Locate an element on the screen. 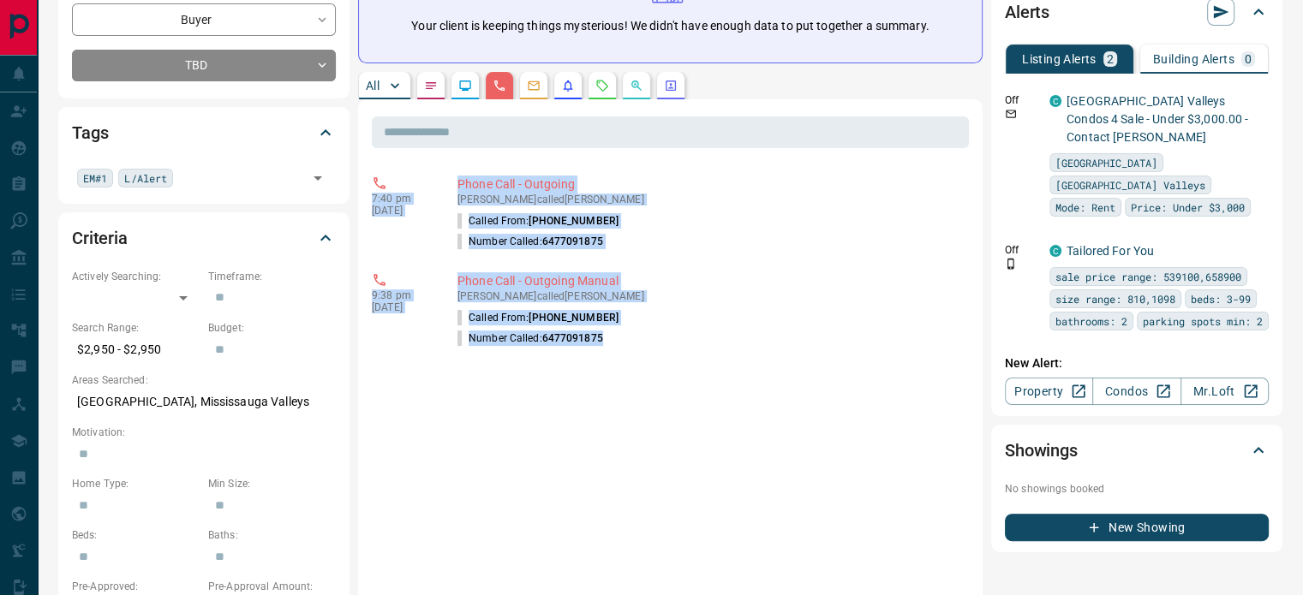 Image resolution: width=1303 pixels, height=595 pixels. svg: Requests is located at coordinates (602, 86).